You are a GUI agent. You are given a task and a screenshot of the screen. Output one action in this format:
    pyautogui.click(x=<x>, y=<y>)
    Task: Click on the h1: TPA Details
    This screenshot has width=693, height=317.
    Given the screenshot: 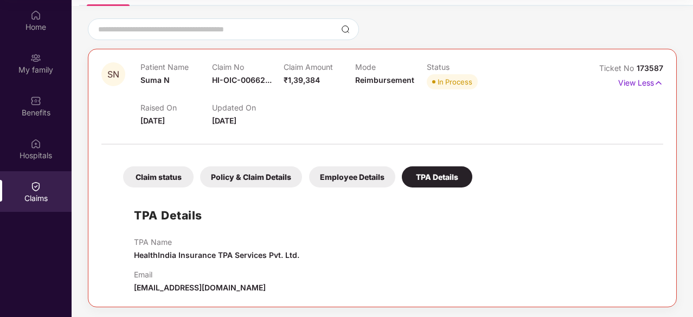 What is the action you would take?
    pyautogui.click(x=168, y=215)
    